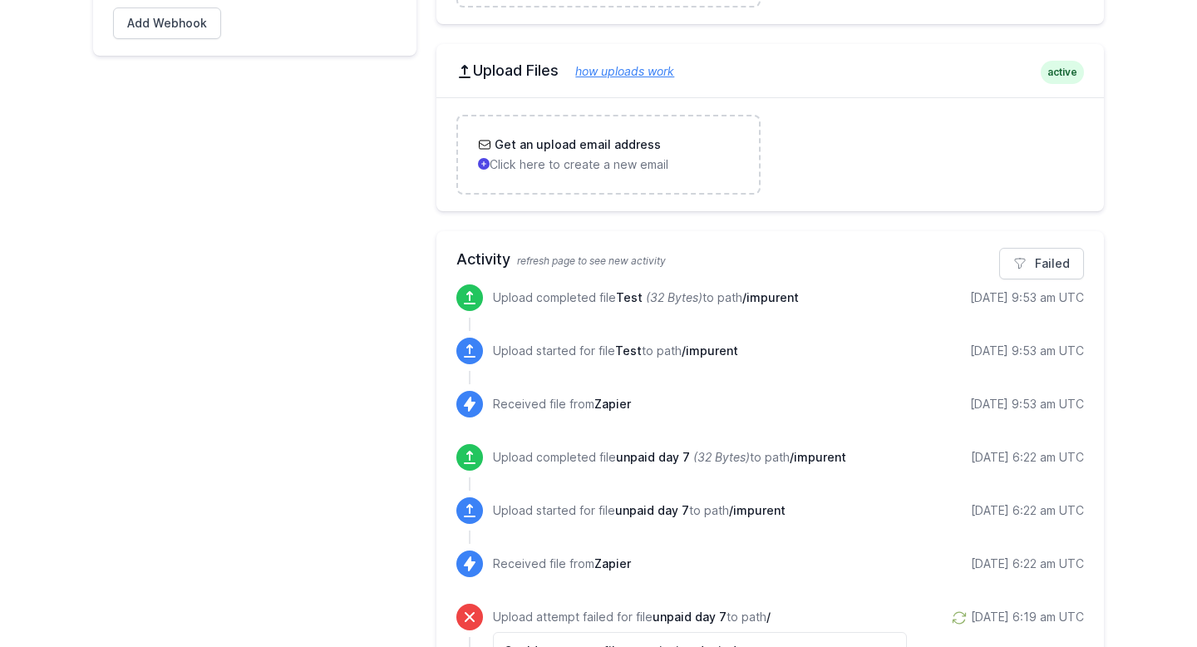 Image resolution: width=1197 pixels, height=647 pixels. I want to click on a: Add Webhook, so click(167, 23).